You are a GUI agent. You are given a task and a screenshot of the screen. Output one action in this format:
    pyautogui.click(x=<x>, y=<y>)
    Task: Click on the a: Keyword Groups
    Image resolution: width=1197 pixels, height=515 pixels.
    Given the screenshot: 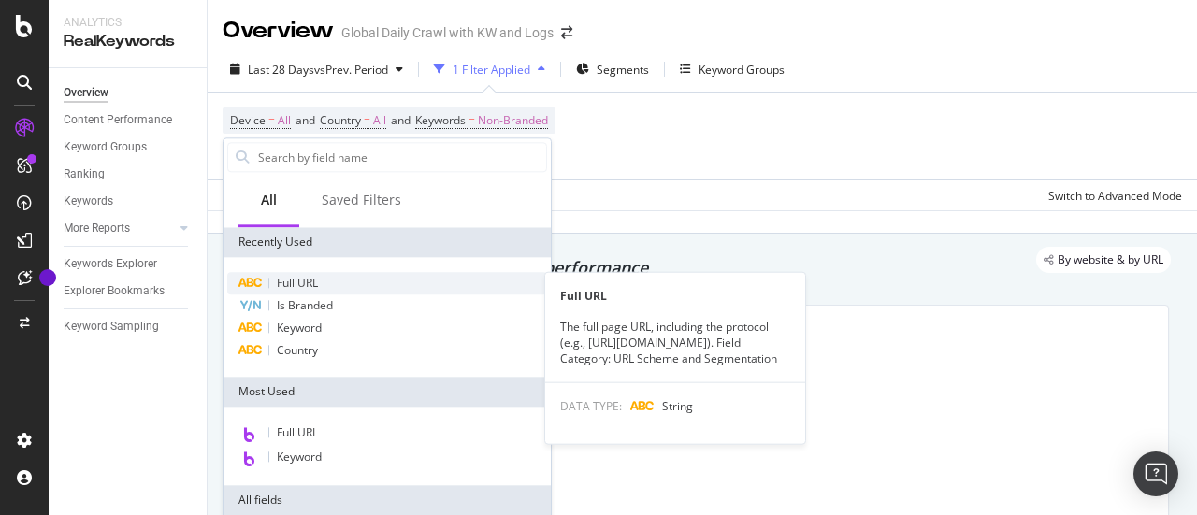 What is the action you would take?
    pyautogui.click(x=128, y=147)
    